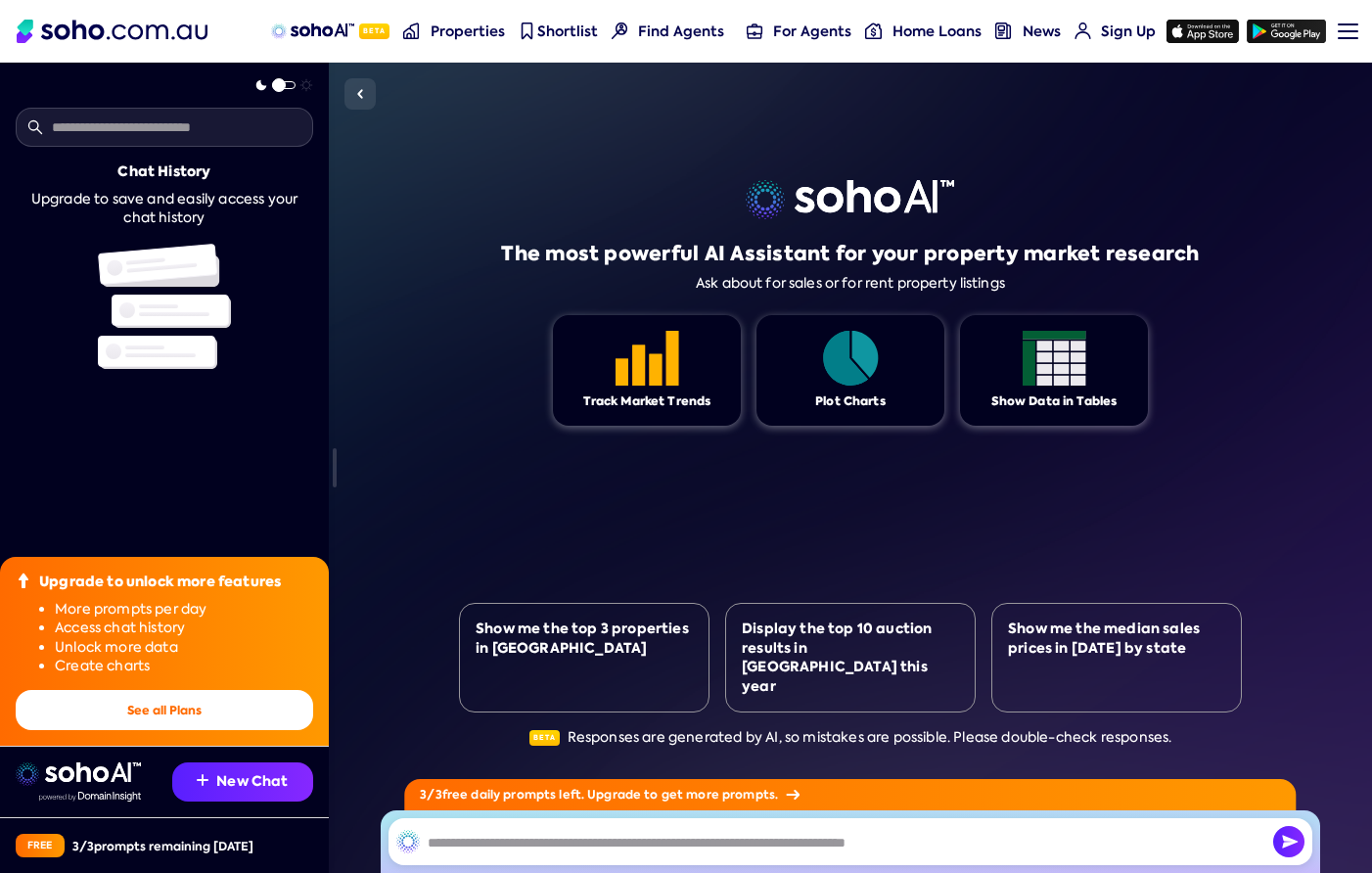  Describe the element at coordinates (1289, 842) in the screenshot. I see `img: Send icon` at that location.